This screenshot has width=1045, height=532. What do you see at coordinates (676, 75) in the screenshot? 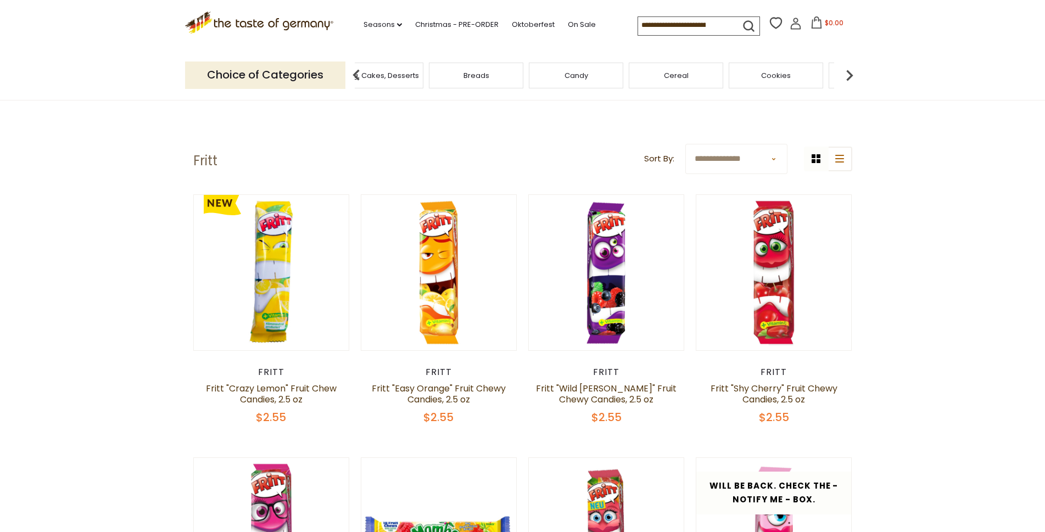
I see `span: Cereal` at bounding box center [676, 75].